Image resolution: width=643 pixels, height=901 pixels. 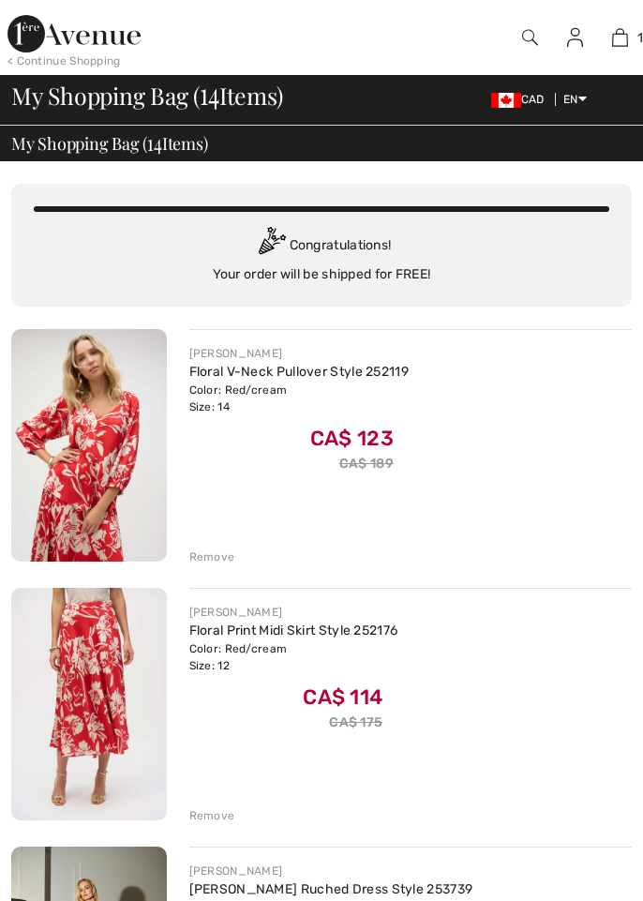 What do you see at coordinates (574, 37) in the screenshot?
I see `a: Sign In` at bounding box center [574, 37].